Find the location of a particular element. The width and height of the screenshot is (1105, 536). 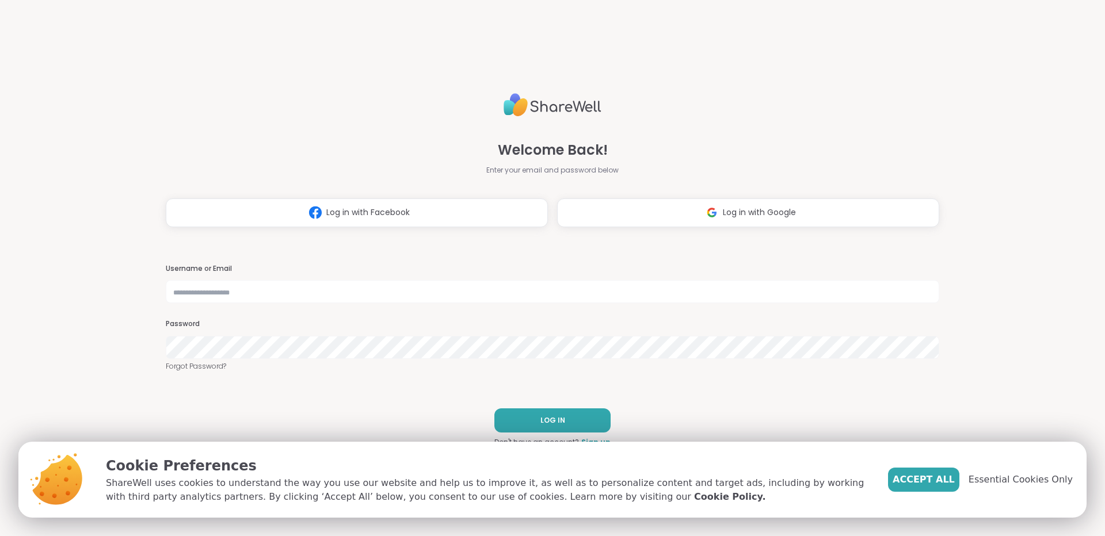

a: Forgot Password? is located at coordinates (552, 366).